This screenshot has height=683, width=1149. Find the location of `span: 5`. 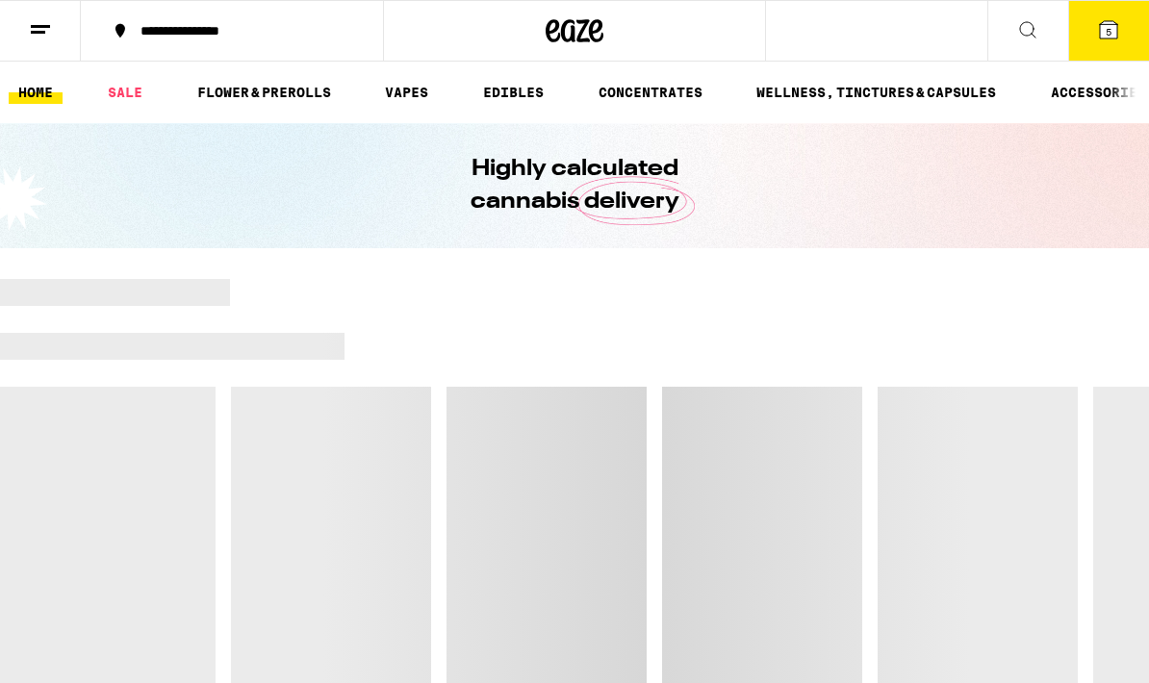

span: 5 is located at coordinates (1108, 32).